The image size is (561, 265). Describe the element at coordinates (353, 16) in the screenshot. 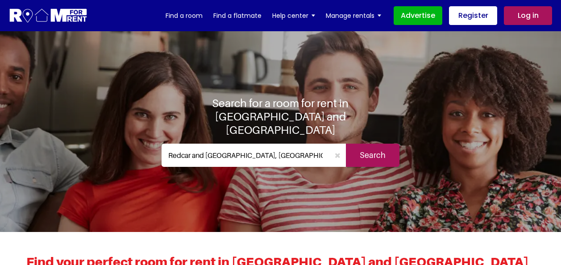

I see `a: Manage rentals` at that location.